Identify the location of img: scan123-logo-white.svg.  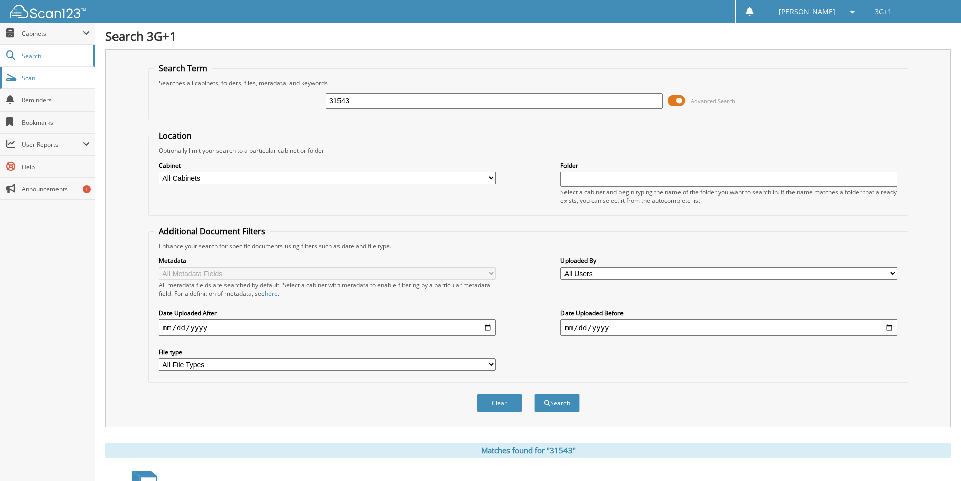
(48, 11).